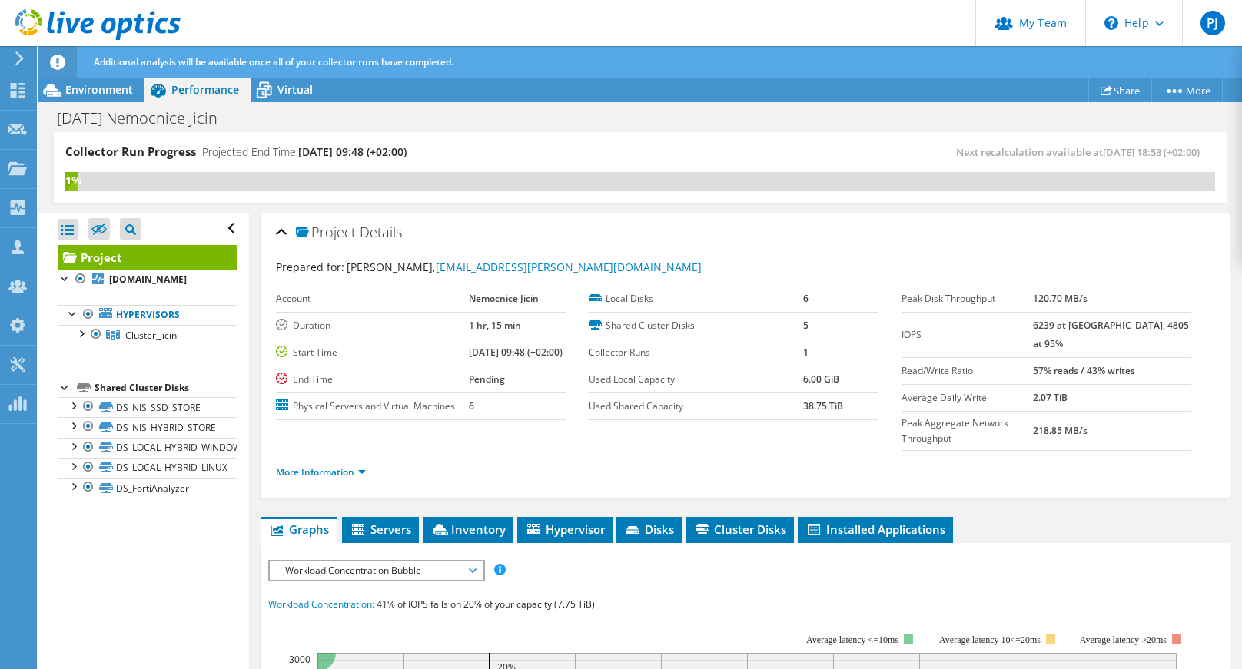  What do you see at coordinates (503, 298) in the screenshot?
I see `b: Nemocnice Jicin` at bounding box center [503, 298].